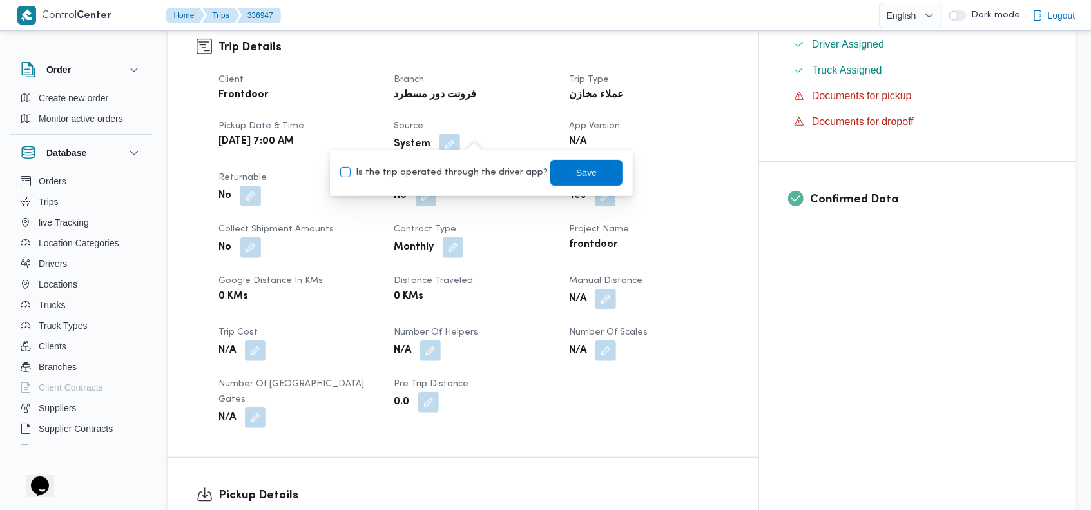  I want to click on button: Devices, so click(81, 449).